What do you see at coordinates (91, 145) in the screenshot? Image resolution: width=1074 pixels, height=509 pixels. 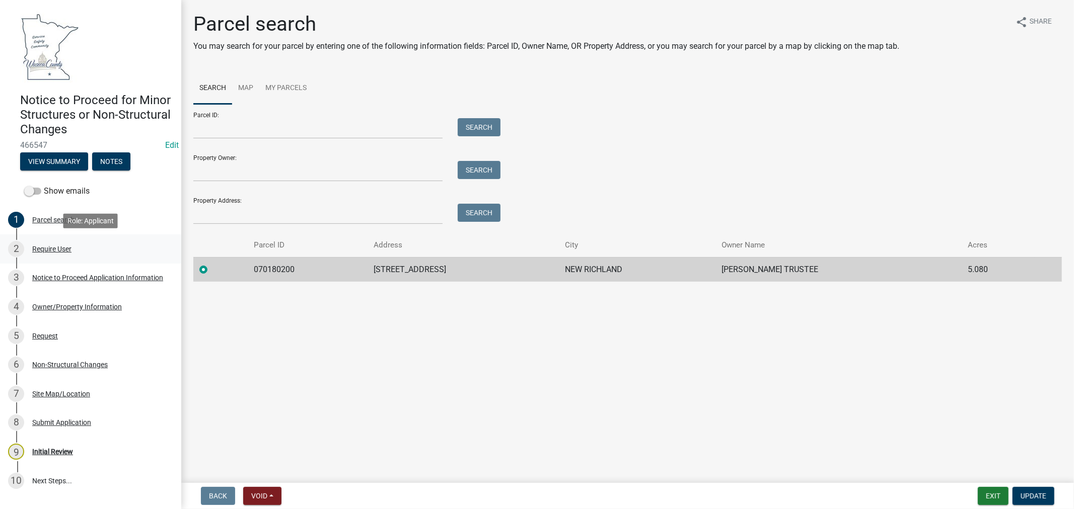 I see `span: 466547` at bounding box center [91, 145].